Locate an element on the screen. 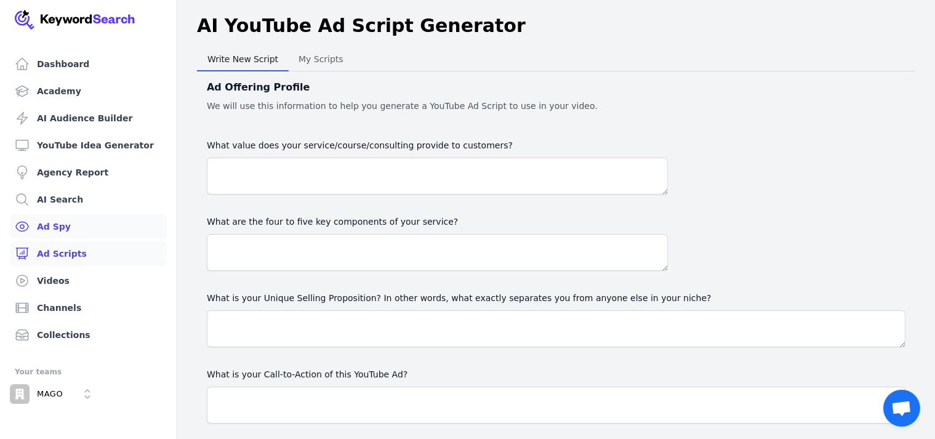 The height and width of the screenshot is (439, 935). h1: AI YouTube Ad Script Generator is located at coordinates (361, 26).